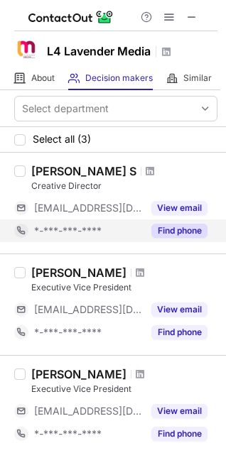  Describe the element at coordinates (28, 49) in the screenshot. I see `img: a9e9a0e0c5e8c4c910bb93057f95629d` at that location.